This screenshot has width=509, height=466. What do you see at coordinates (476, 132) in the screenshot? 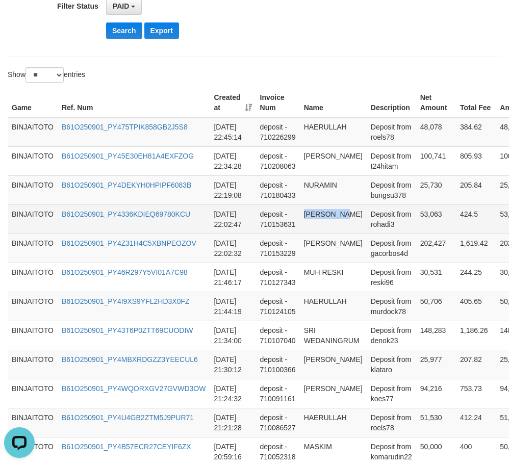
I see `td: 384.62` at bounding box center [476, 132].